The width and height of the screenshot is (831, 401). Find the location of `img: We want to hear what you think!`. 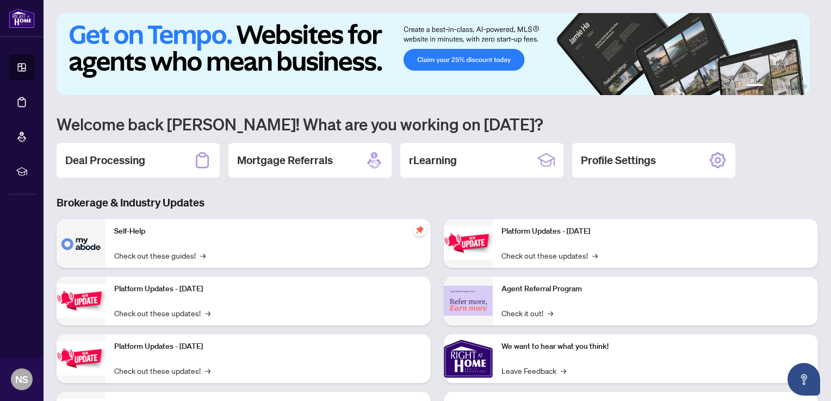

img: We want to hear what you think! is located at coordinates (468, 359).